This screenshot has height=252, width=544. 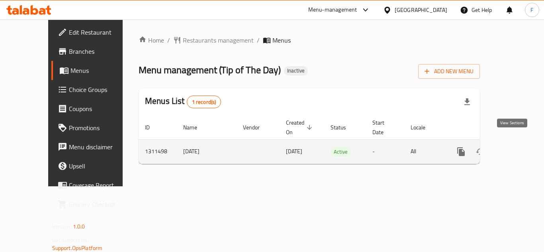 I want to click on span: Edit Restaurant, so click(x=101, y=32).